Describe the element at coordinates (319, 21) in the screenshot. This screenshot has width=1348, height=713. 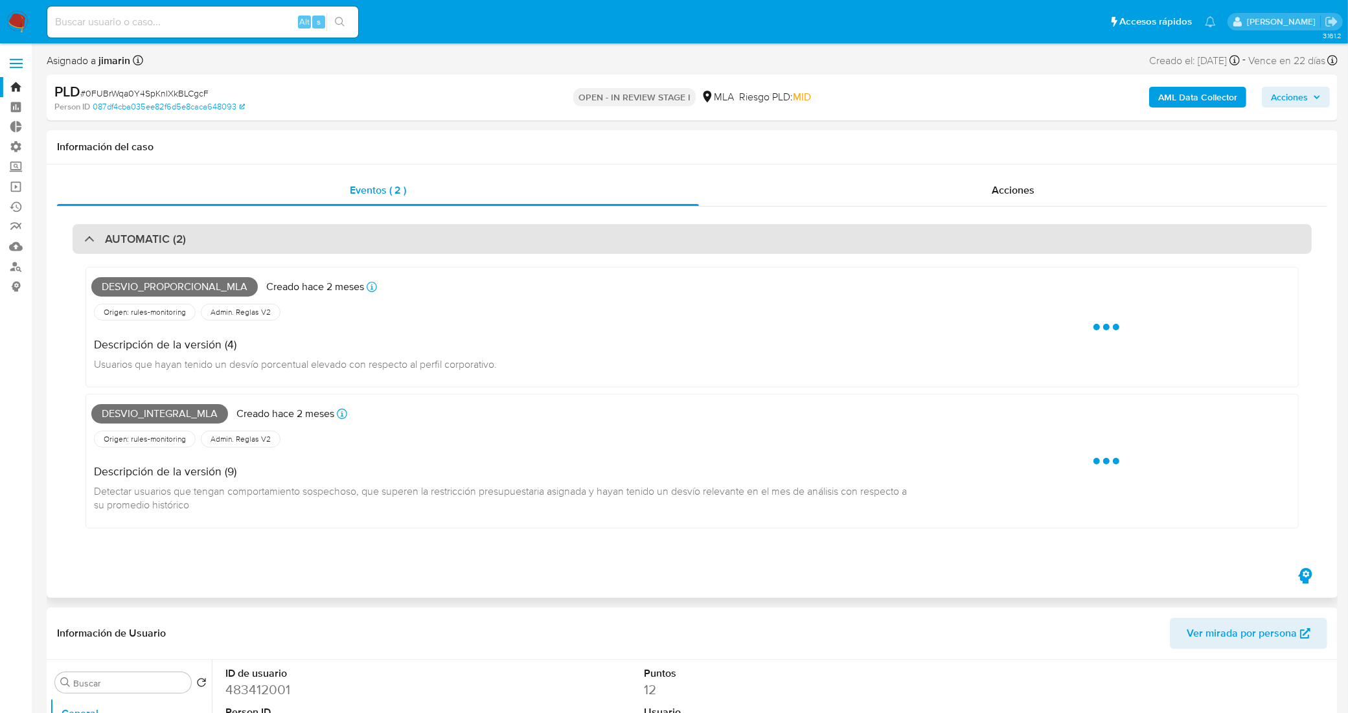
I see `span: s` at that location.